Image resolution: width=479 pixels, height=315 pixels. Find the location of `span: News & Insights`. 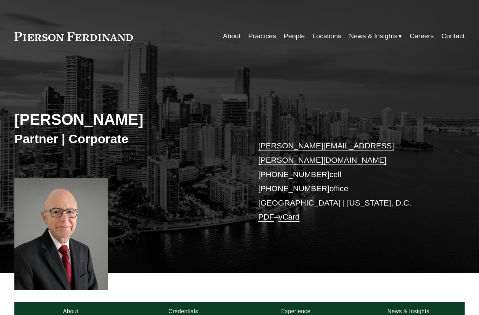

span: News & Insights is located at coordinates (373, 36).